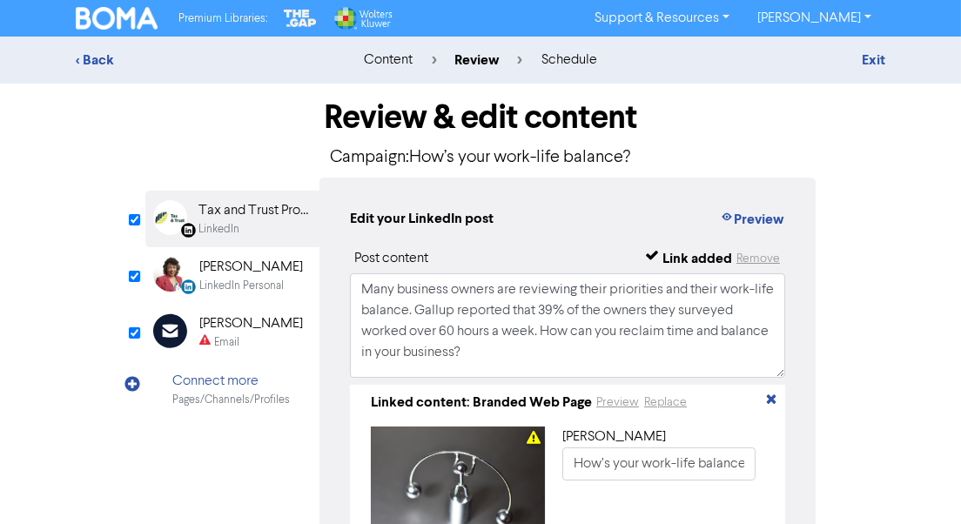  I want to click on div: LinkedIn, so click(219, 229).